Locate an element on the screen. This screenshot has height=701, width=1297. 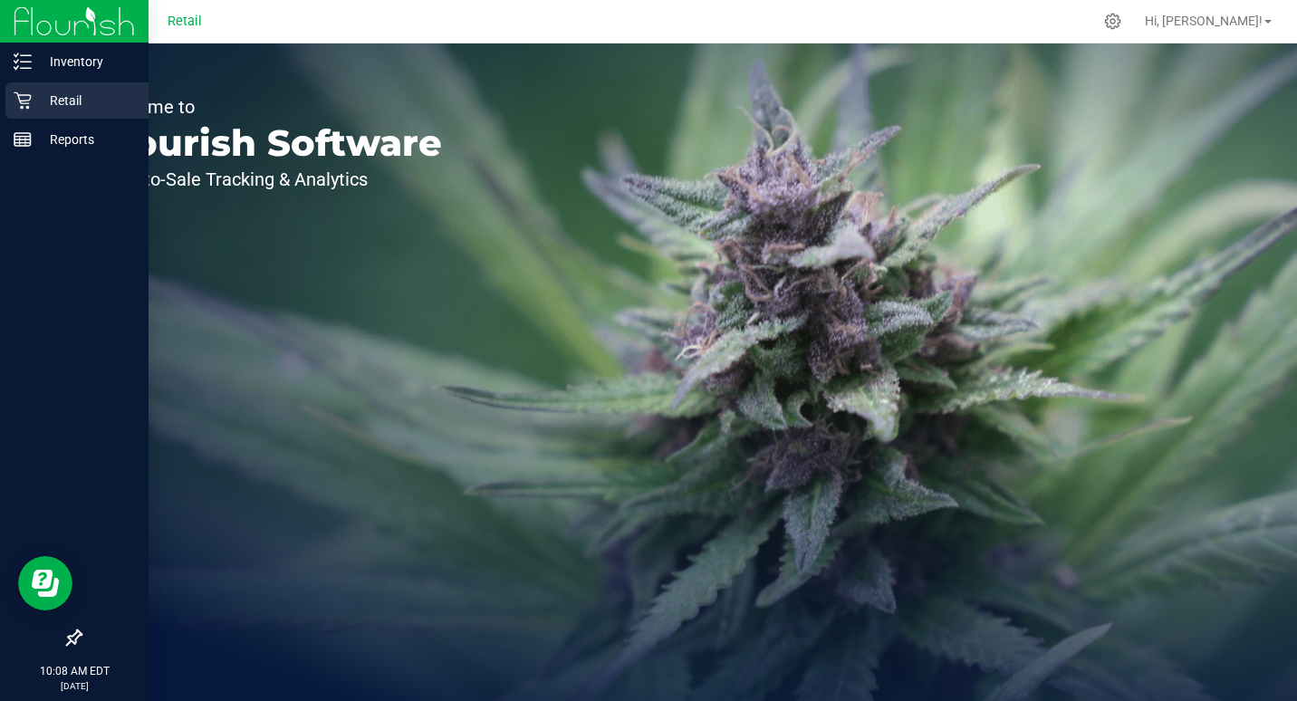
p: 10:08 AM EDT is located at coordinates (74, 671).